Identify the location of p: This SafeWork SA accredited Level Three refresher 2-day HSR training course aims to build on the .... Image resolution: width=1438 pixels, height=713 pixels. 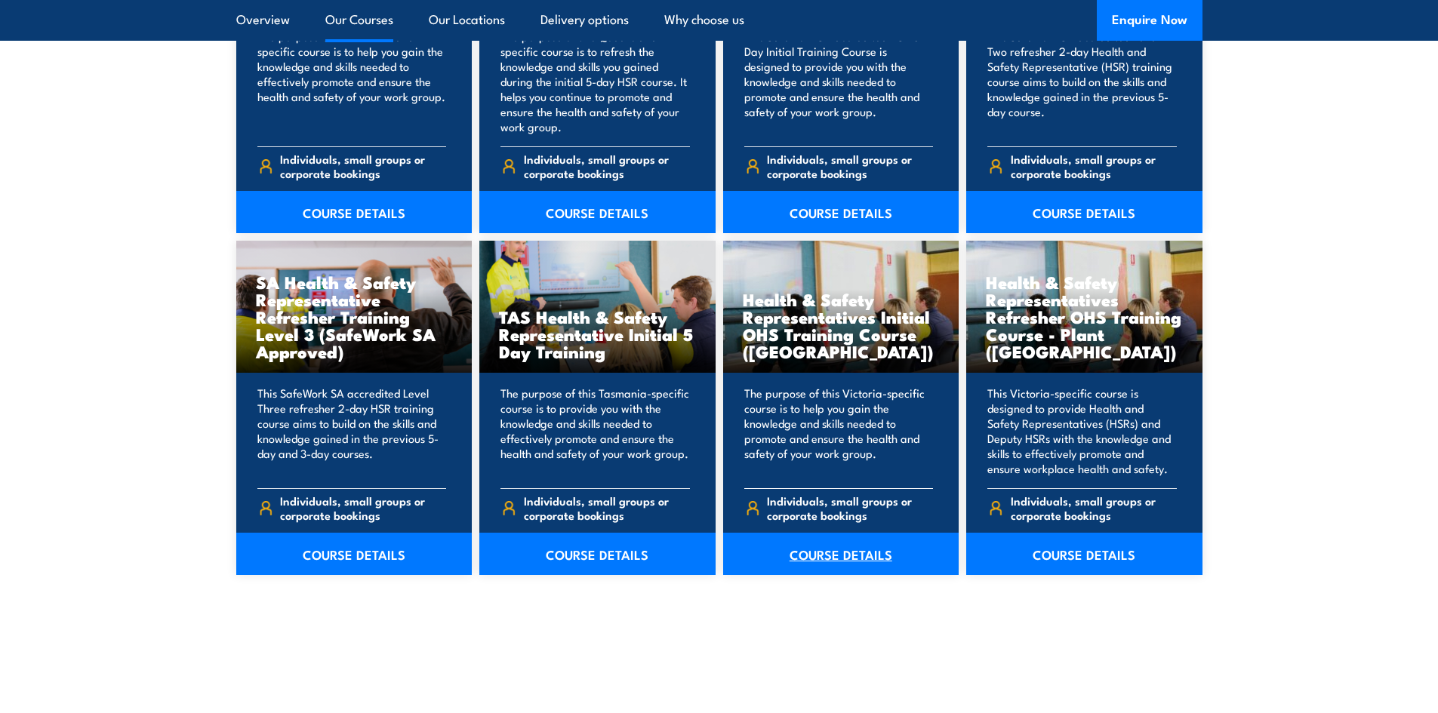
(352, 431).